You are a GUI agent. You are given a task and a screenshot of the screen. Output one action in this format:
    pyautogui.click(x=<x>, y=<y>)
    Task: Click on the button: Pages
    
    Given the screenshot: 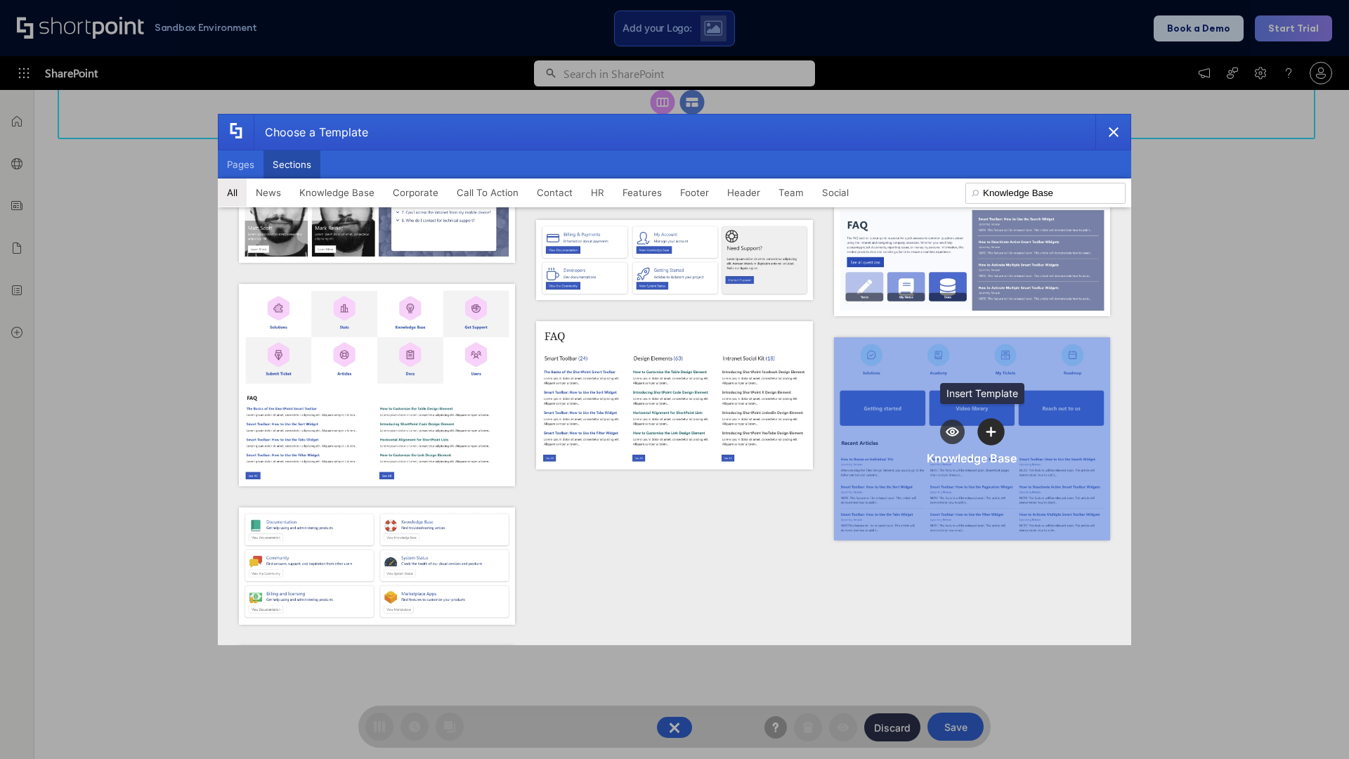 What is the action you would take?
    pyautogui.click(x=240, y=164)
    